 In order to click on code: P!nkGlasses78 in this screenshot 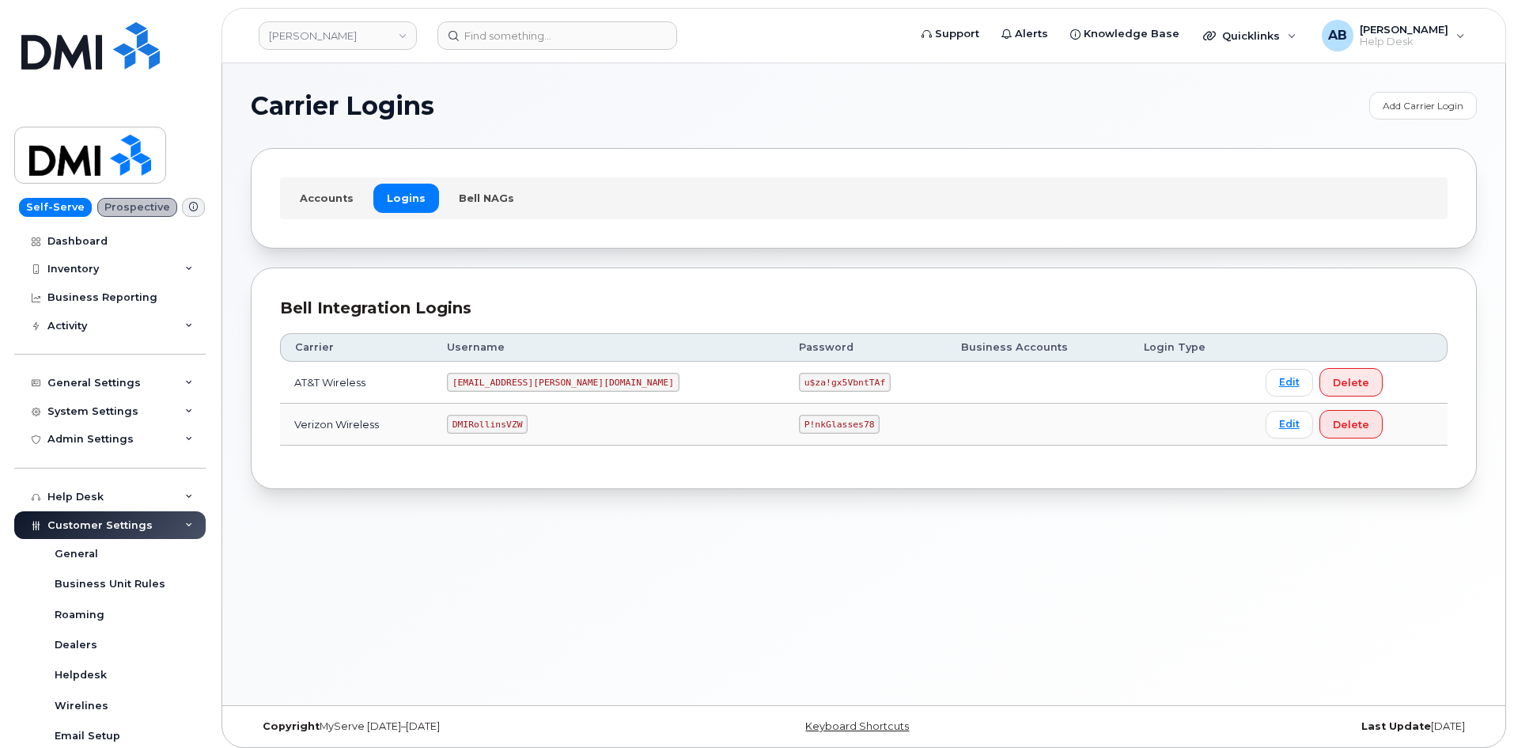, I will do `click(839, 424)`.